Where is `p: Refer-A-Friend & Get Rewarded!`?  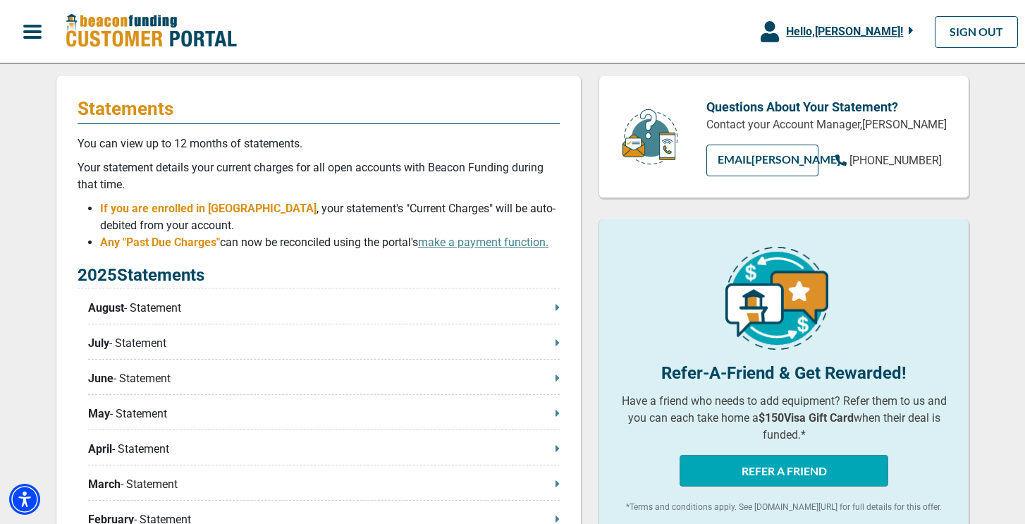 p: Refer-A-Friend & Get Rewarded! is located at coordinates (784, 373).